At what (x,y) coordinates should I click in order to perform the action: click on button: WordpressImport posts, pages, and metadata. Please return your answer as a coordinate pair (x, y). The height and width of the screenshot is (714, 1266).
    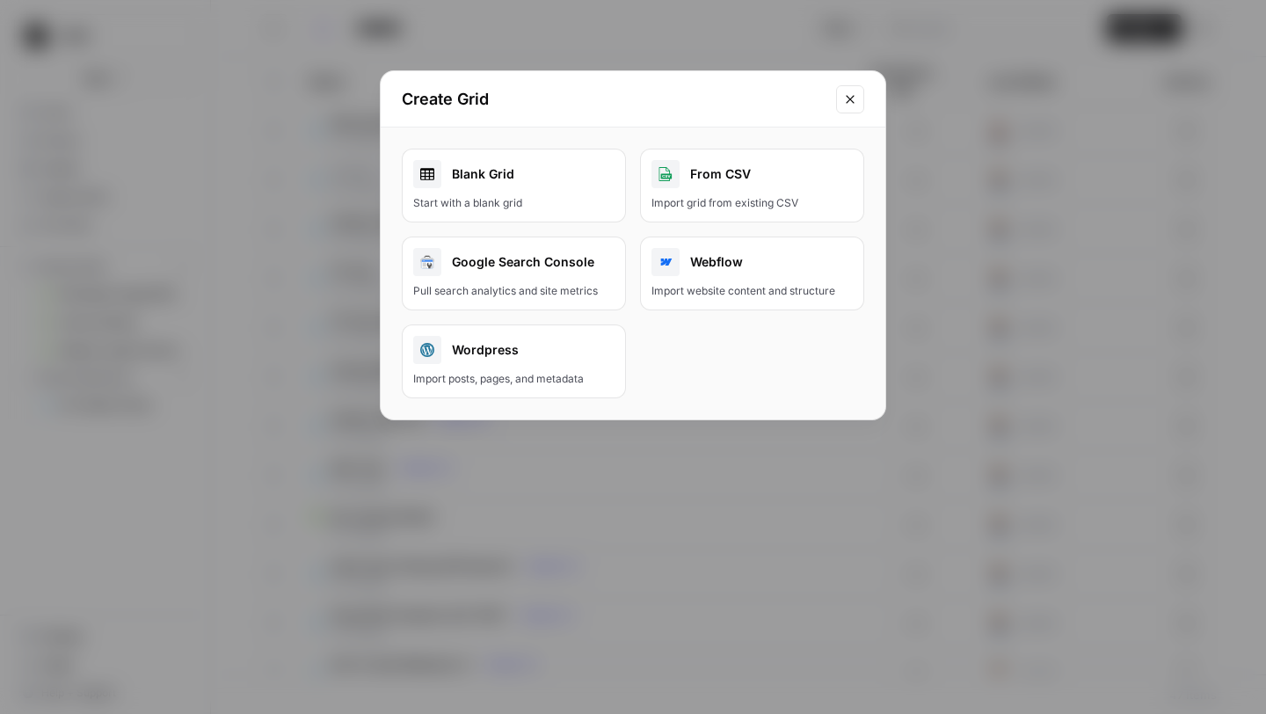
    Looking at the image, I should click on (514, 361).